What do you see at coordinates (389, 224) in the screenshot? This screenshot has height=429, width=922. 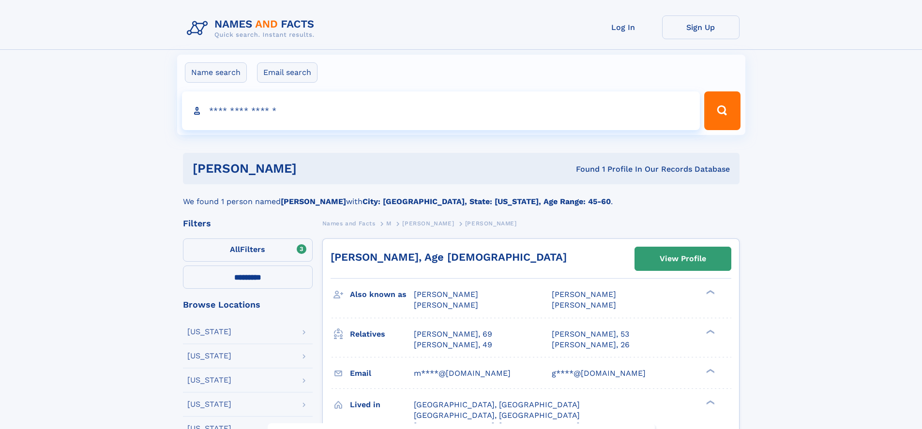 I see `span: M` at bounding box center [389, 224].